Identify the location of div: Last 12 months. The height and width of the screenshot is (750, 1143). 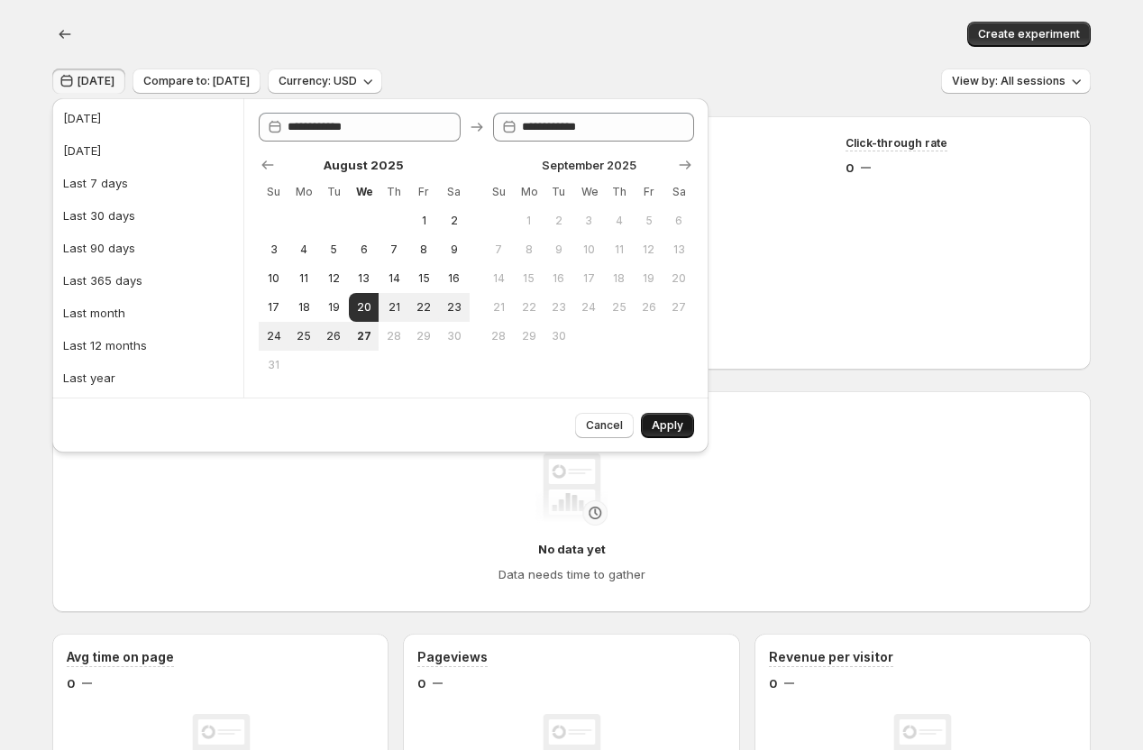
(105, 345).